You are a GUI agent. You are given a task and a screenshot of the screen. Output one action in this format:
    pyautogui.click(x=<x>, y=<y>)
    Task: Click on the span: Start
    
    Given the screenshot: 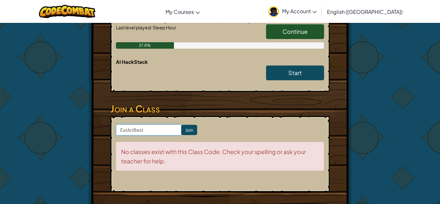 What is the action you would take?
    pyautogui.click(x=295, y=72)
    